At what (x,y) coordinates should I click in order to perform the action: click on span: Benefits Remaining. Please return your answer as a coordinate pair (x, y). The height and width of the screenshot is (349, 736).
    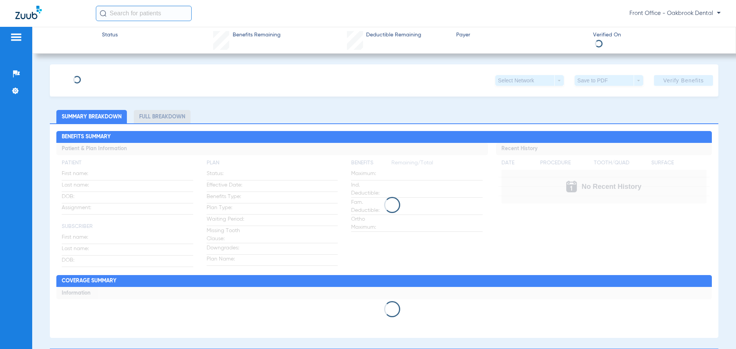
    Looking at the image, I should click on (257, 35).